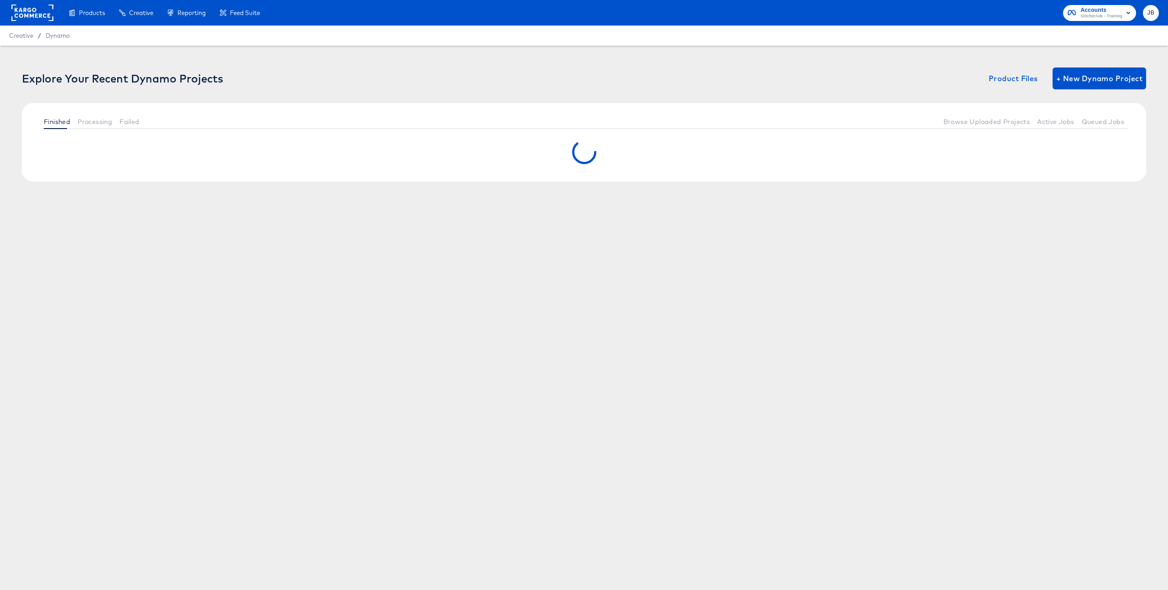 This screenshot has width=1168, height=590. I want to click on button: Product Files, so click(1013, 78).